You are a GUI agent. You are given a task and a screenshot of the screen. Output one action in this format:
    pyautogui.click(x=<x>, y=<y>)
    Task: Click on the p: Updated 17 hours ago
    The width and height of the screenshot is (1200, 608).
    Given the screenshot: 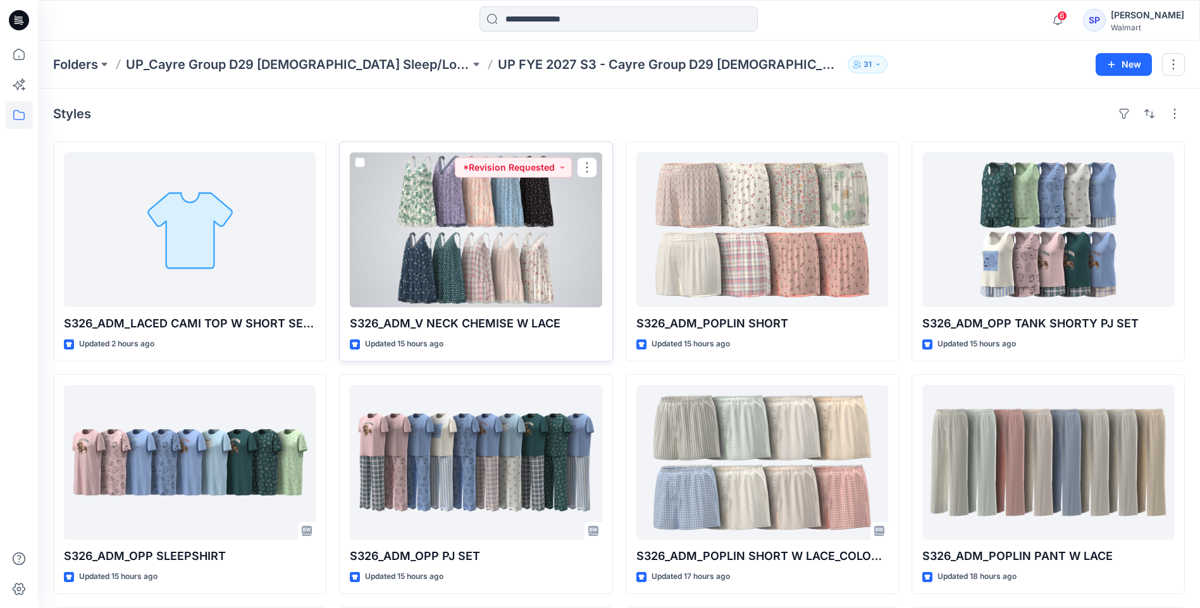 What is the action you would take?
    pyautogui.click(x=691, y=577)
    